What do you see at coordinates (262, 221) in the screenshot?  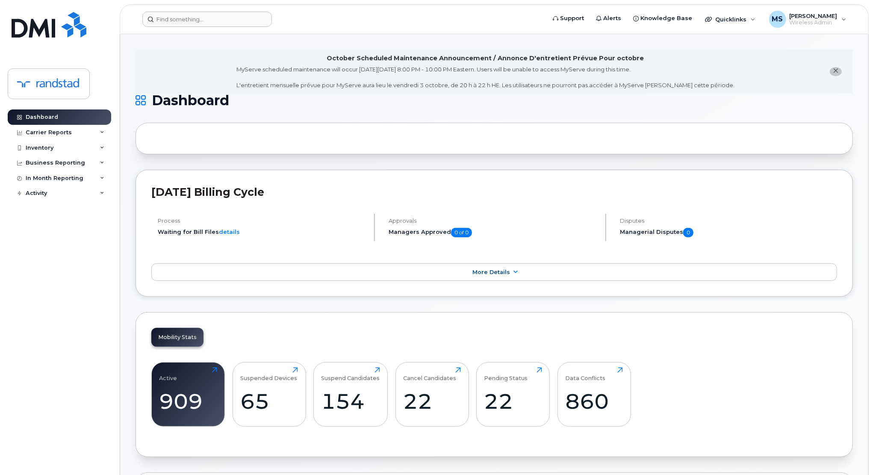 I see `h4: Process` at bounding box center [262, 221].